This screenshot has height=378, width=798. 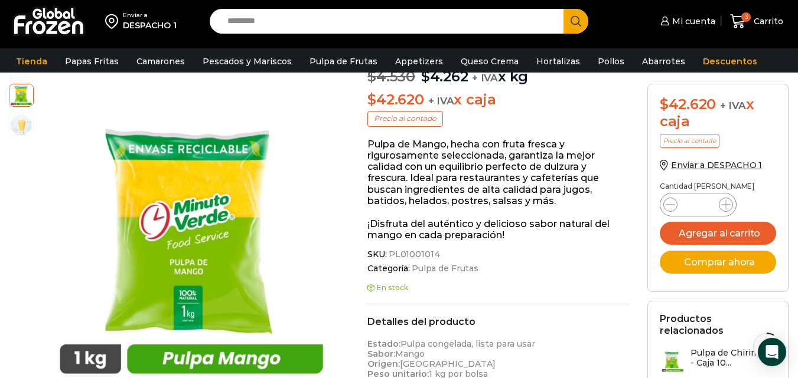 I want to click on span: PL01001014, so click(x=413, y=254).